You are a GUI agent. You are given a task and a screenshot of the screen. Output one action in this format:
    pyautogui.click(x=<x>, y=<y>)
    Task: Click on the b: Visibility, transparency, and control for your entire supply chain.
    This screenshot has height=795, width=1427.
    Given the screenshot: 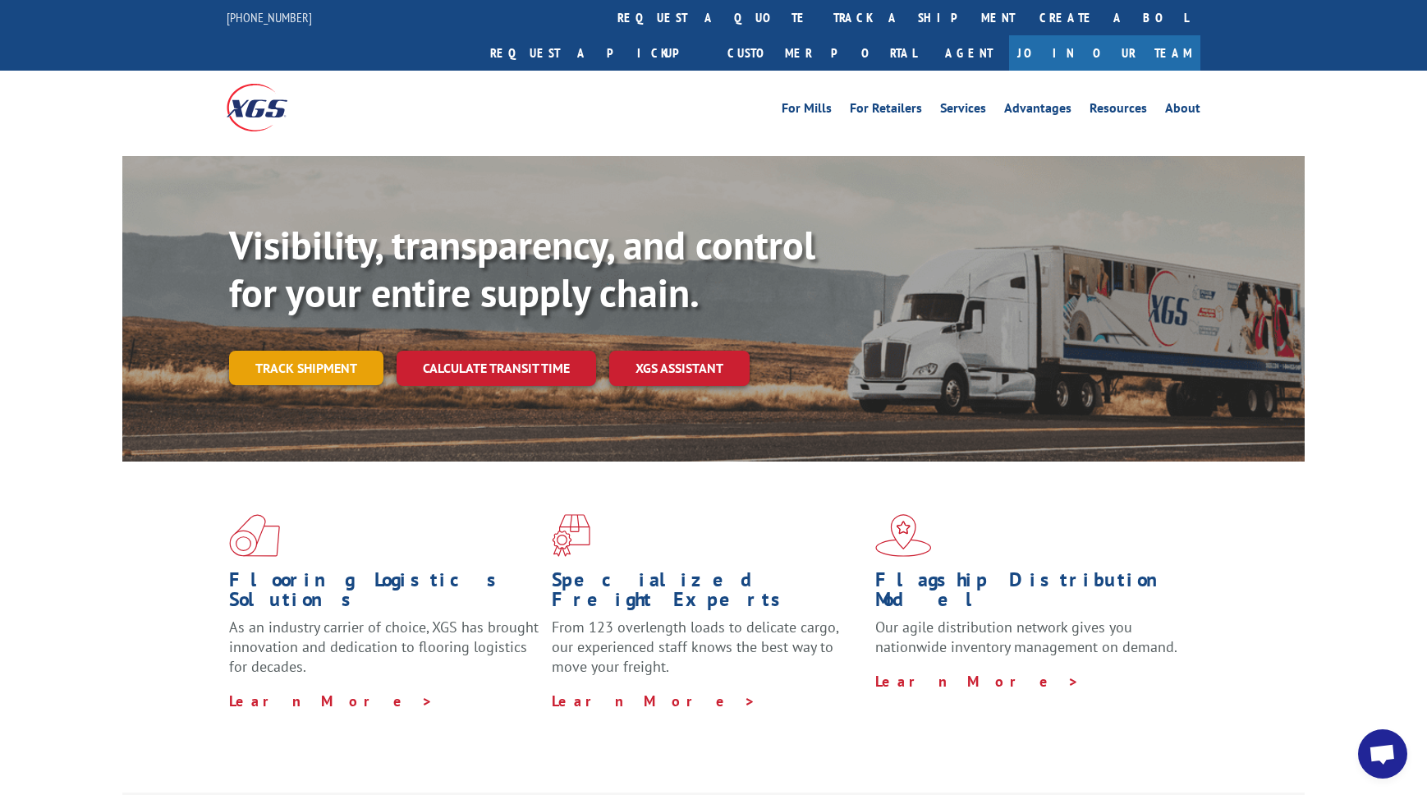 What is the action you would take?
    pyautogui.click(x=522, y=268)
    